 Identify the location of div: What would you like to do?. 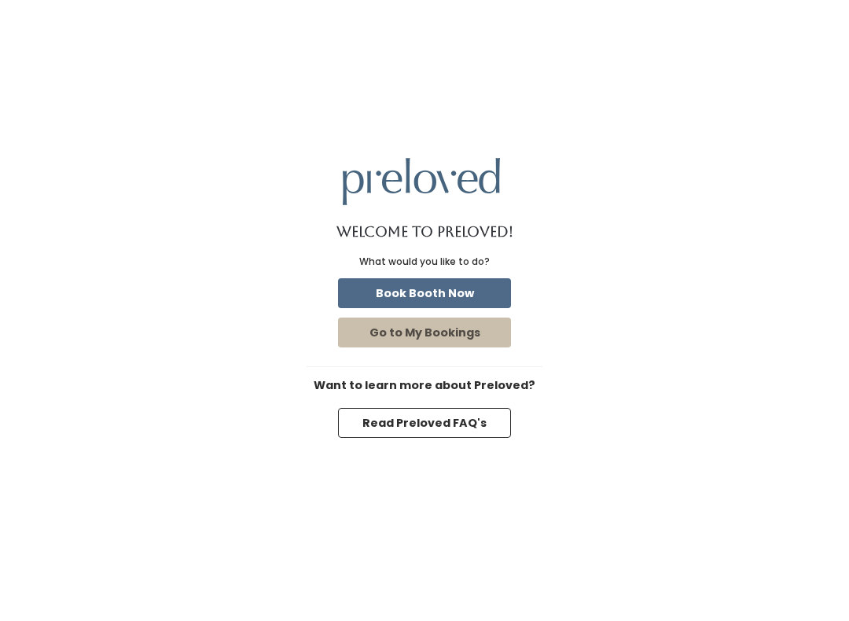
(425, 262).